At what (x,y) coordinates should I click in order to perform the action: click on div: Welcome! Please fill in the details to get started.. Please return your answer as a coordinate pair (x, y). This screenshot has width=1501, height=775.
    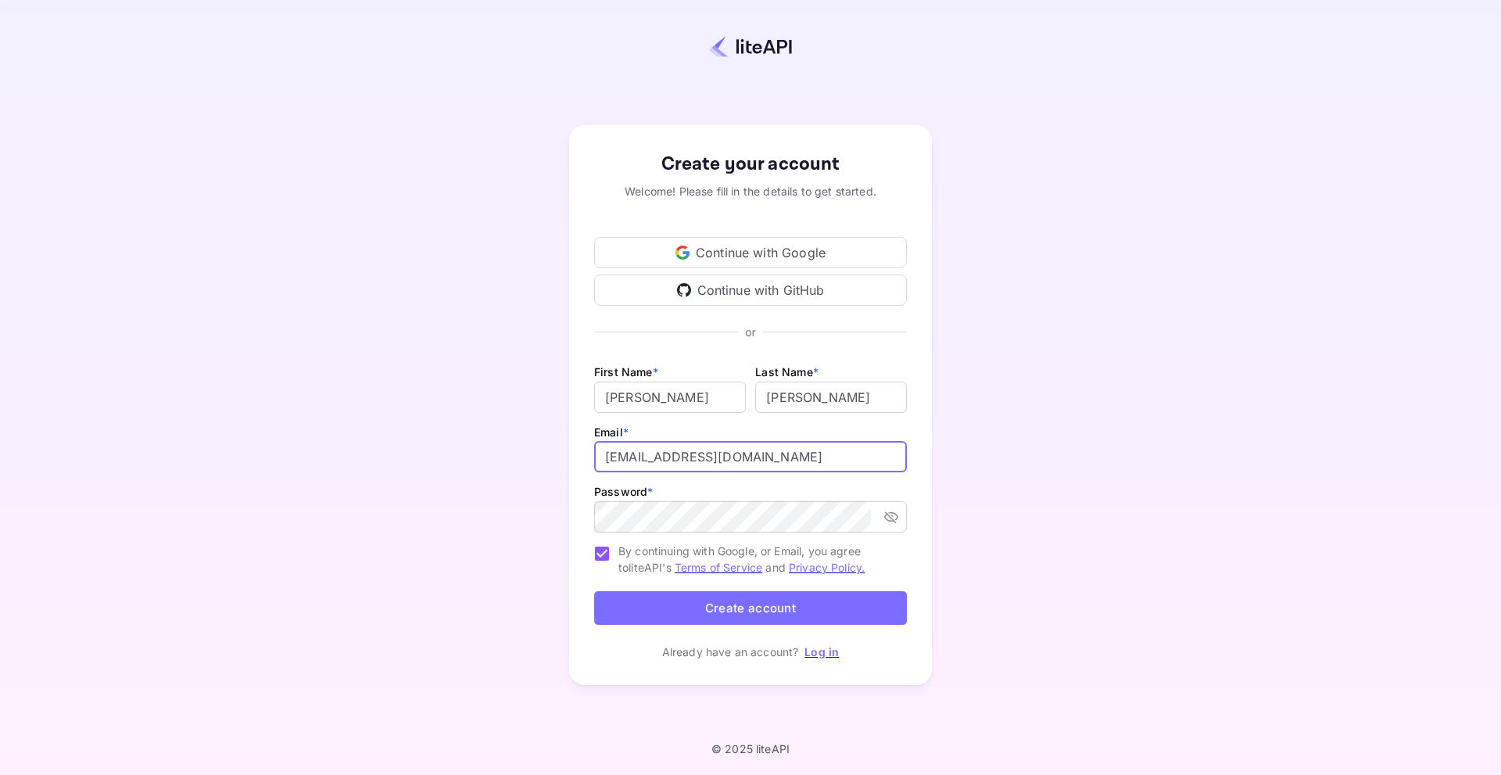
    Looking at the image, I should click on (751, 191).